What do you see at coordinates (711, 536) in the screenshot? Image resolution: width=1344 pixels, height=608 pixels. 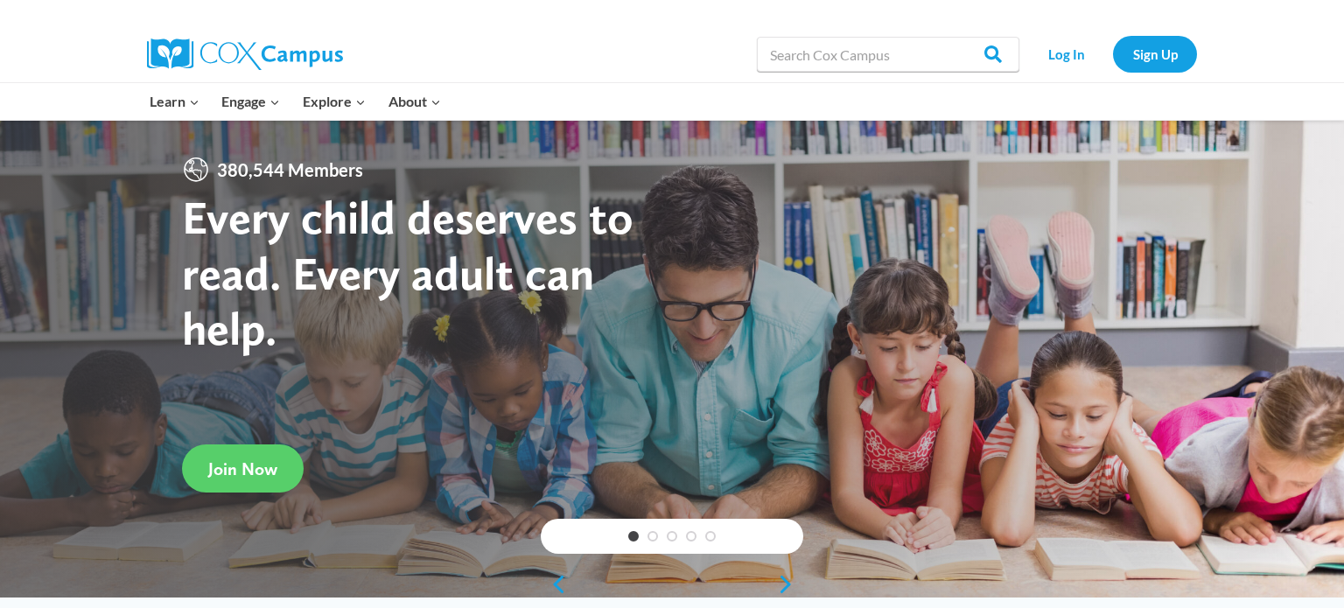 I see `a: 5` at bounding box center [711, 536].